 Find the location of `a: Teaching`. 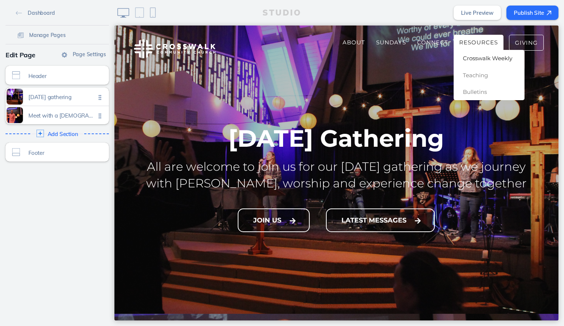

a: Teaching is located at coordinates (375, 49).